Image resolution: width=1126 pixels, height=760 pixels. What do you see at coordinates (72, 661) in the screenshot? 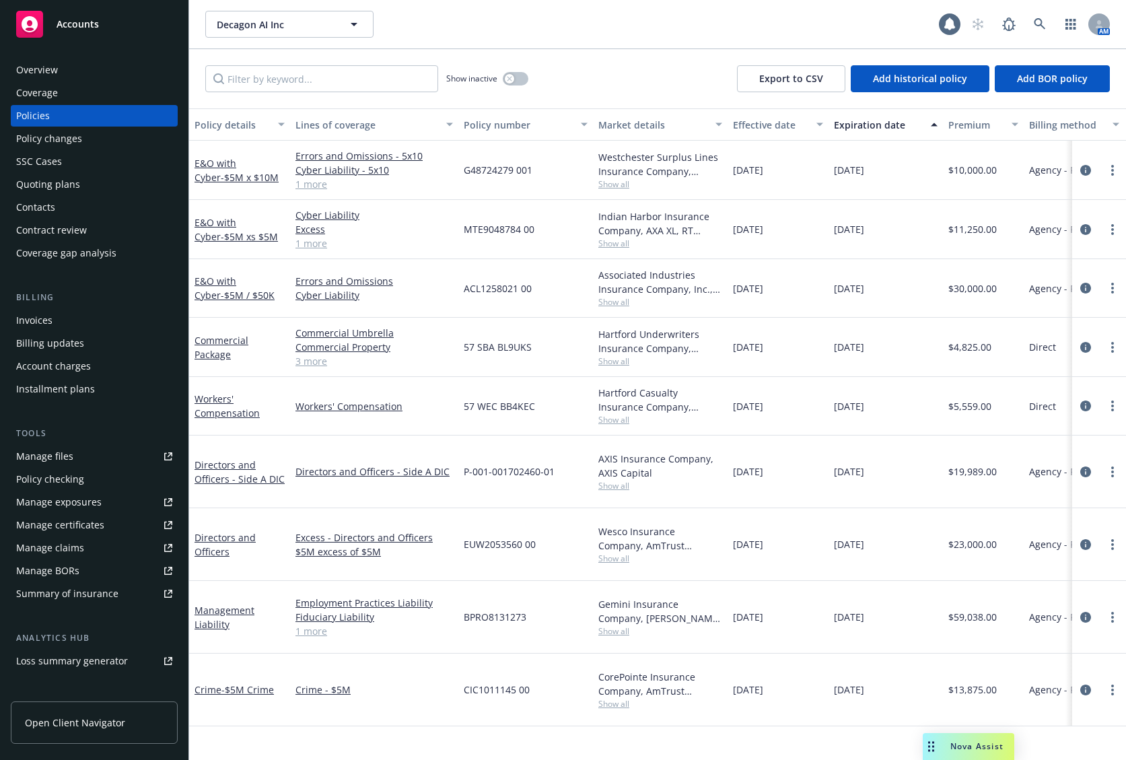
I see `div: Loss summary generator` at bounding box center [72, 661].